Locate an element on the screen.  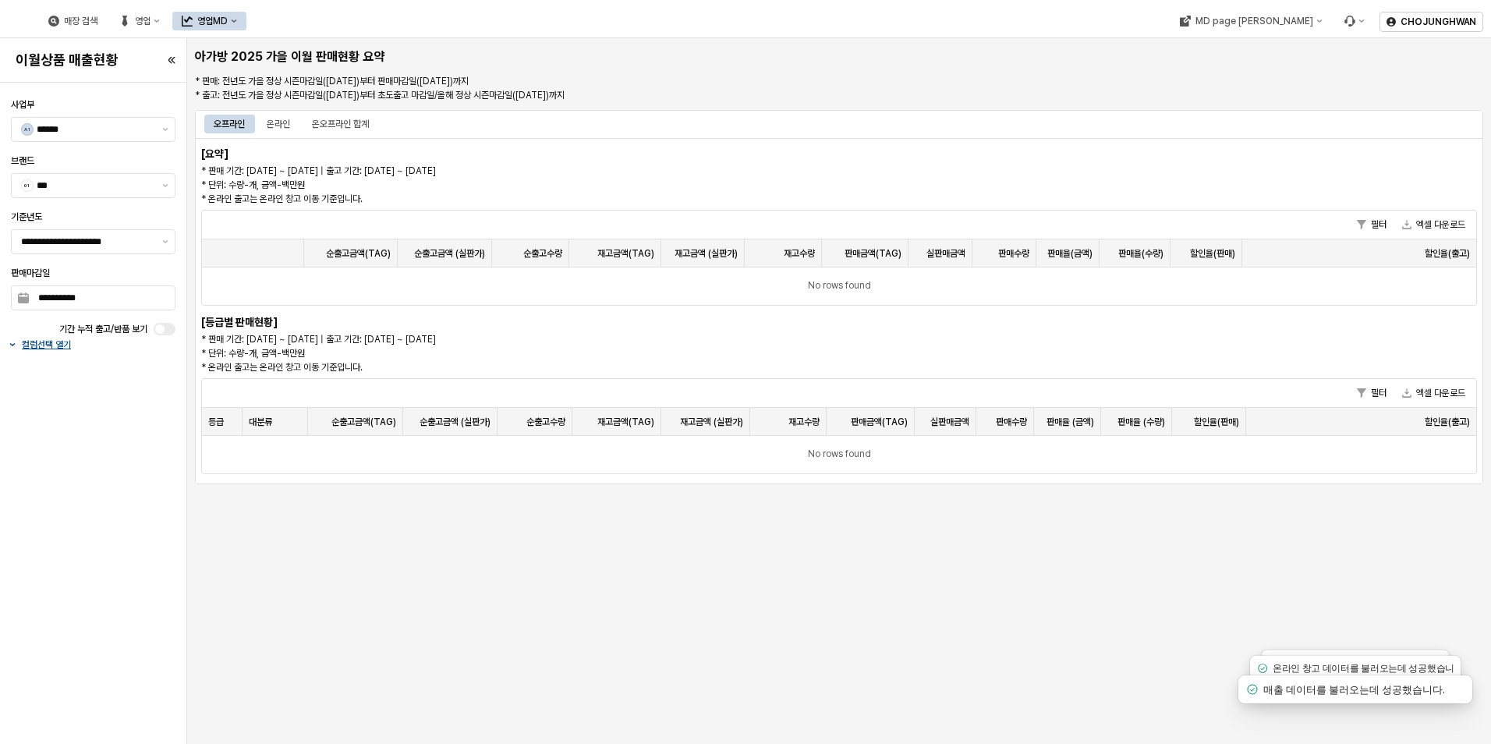
button: 영업 is located at coordinates (140, 21).